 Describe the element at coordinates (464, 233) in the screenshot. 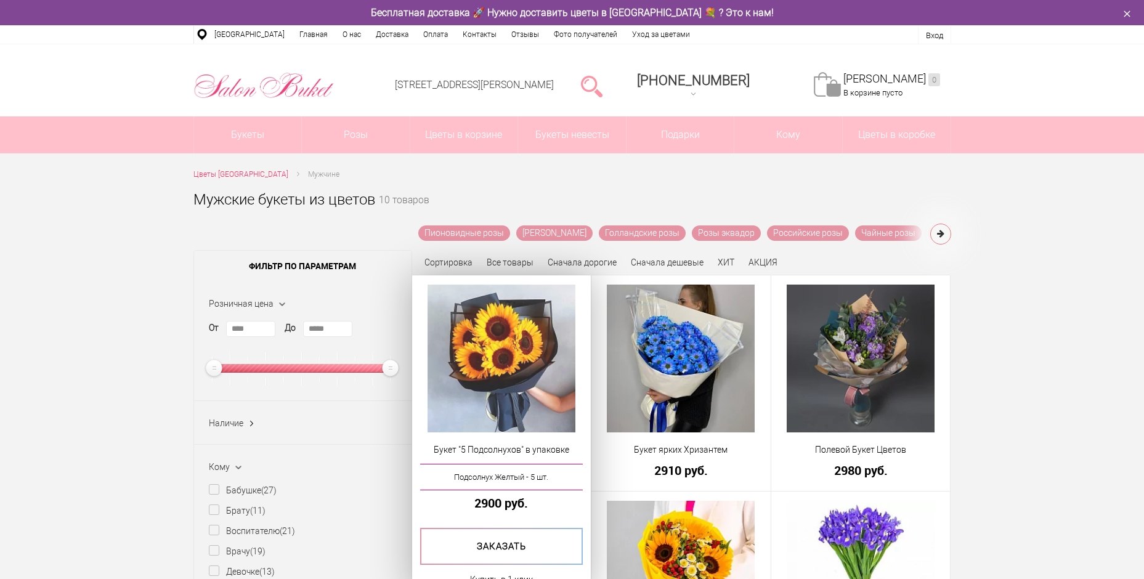

I see `a: Пионовидные розы` at that location.